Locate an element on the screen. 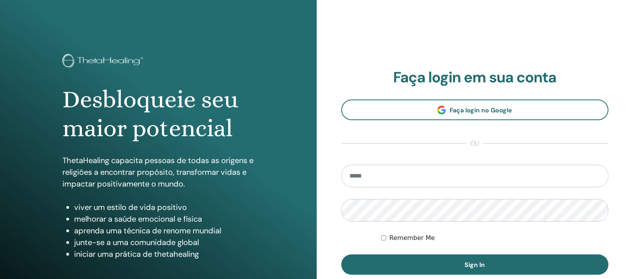 Image resolution: width=633 pixels, height=279 pixels. a: Faça login no Google is located at coordinates (475, 110).